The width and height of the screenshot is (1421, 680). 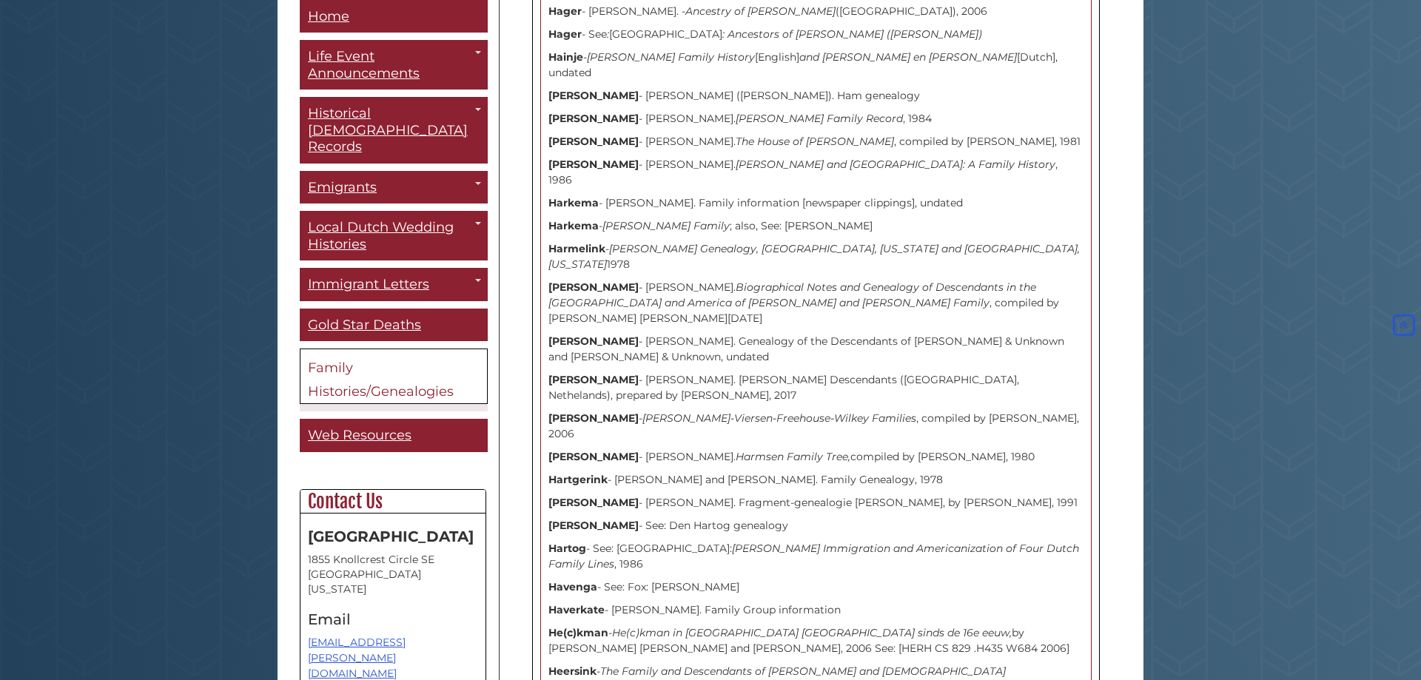 What do you see at coordinates (393, 620) in the screenshot?
I see `h4: Email` at bounding box center [393, 620].